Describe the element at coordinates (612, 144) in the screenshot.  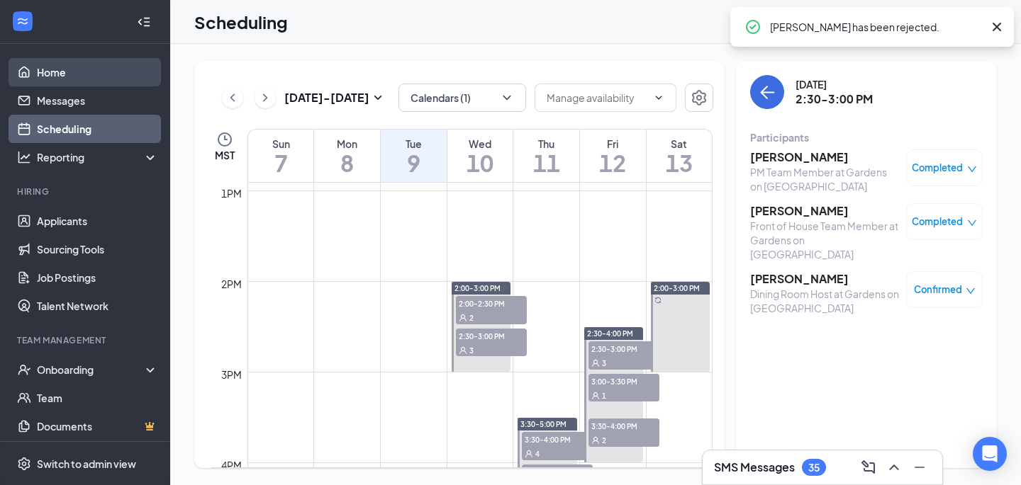
I see `div: Fri` at that location.